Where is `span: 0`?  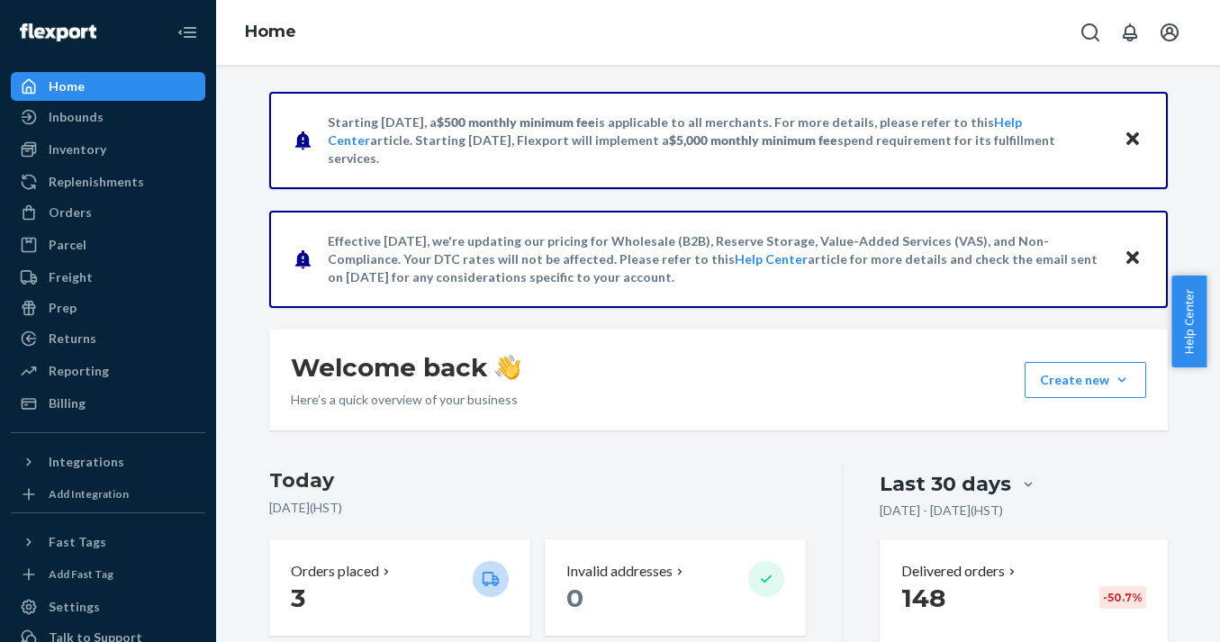 span: 0 is located at coordinates (574, 598).